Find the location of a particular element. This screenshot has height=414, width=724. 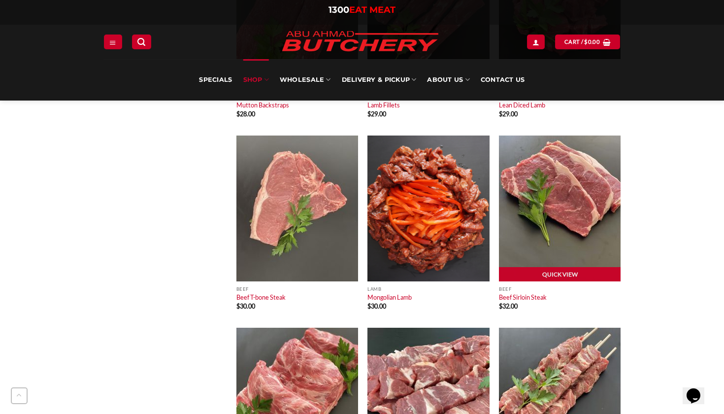

a: About Us is located at coordinates (448, 80).